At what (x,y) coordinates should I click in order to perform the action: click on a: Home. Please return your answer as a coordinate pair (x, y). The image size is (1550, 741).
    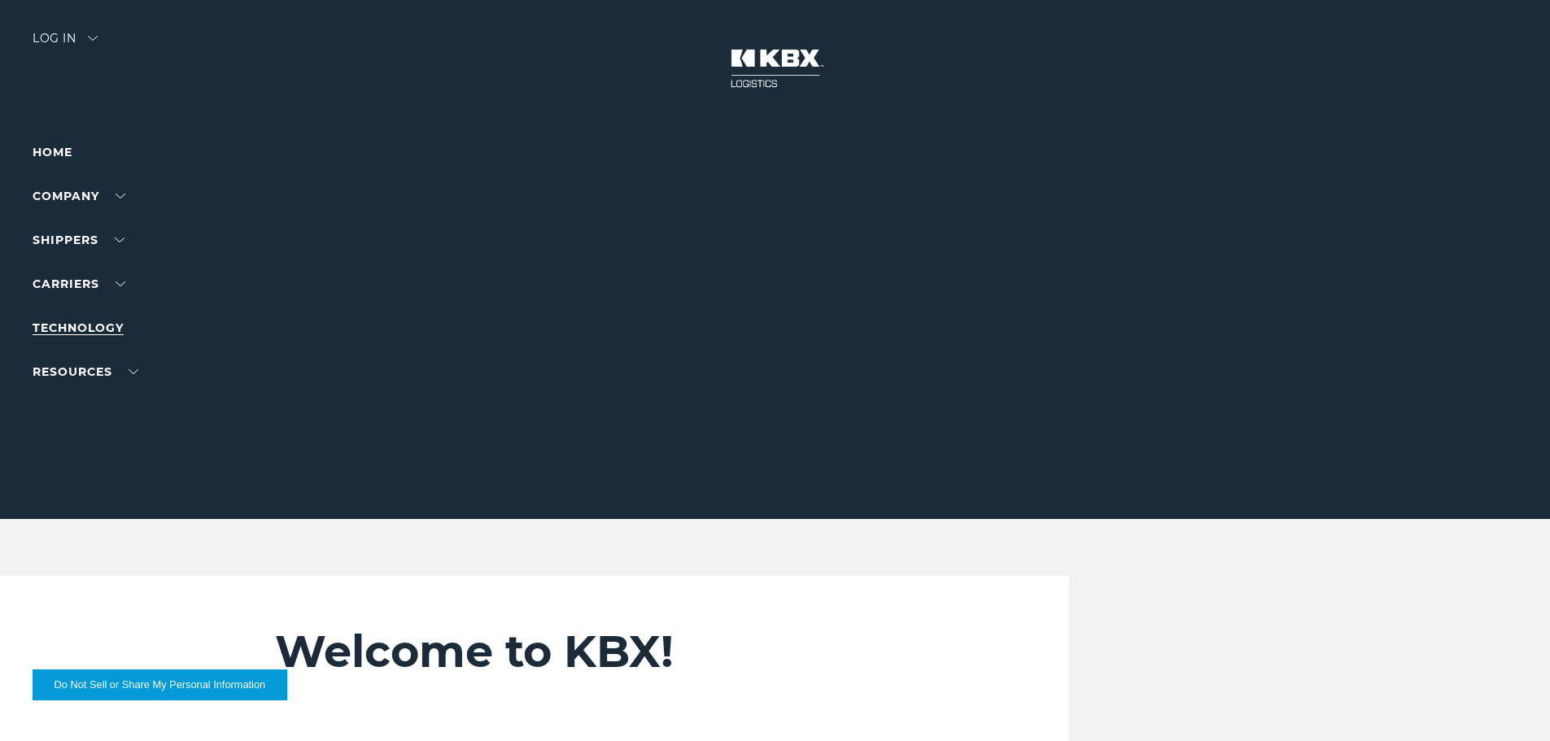
    Looking at the image, I should click on (52, 152).